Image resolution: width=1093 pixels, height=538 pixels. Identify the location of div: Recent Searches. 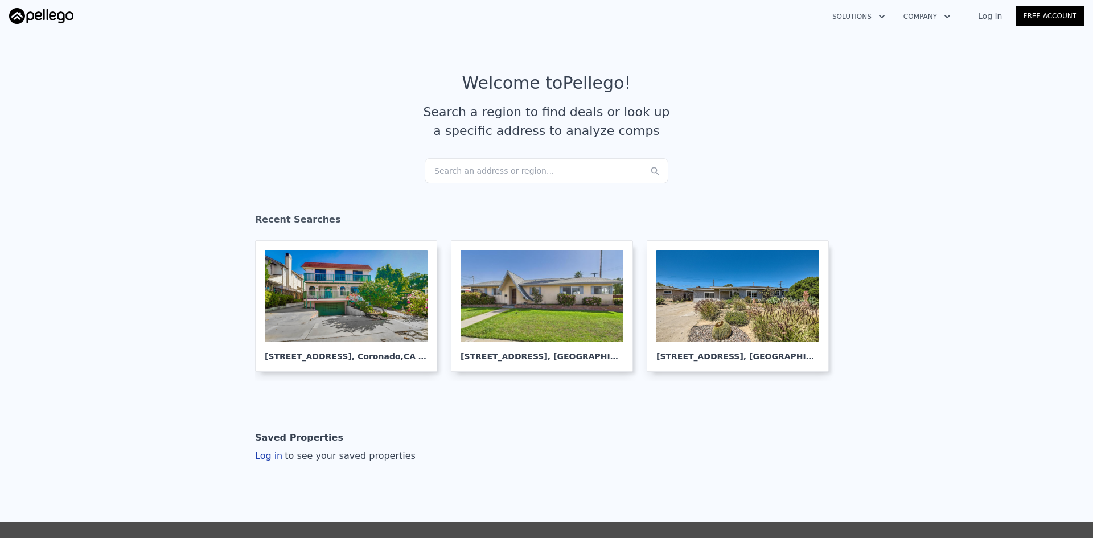
(547, 222).